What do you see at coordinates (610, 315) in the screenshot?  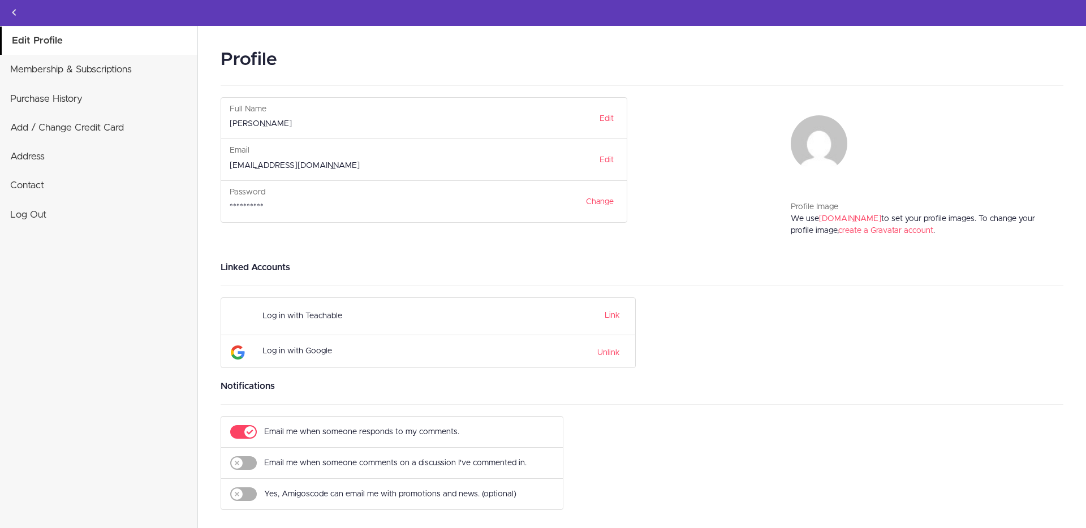 I see `button: Link` at bounding box center [610, 315].